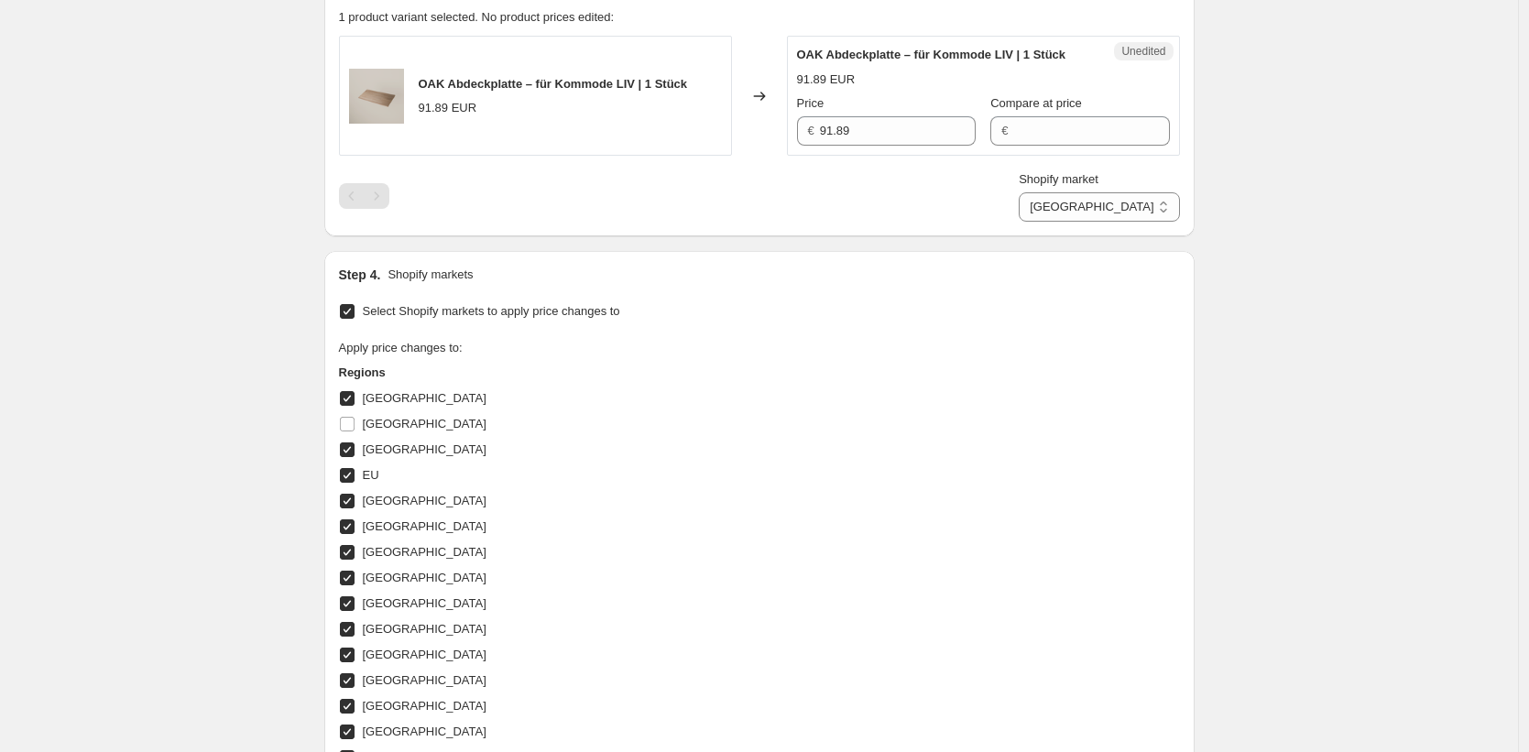 The height and width of the screenshot is (752, 1529). Describe the element at coordinates (476, 16) in the screenshot. I see `span: 1 product variant selected. No product prices edited:` at that location.